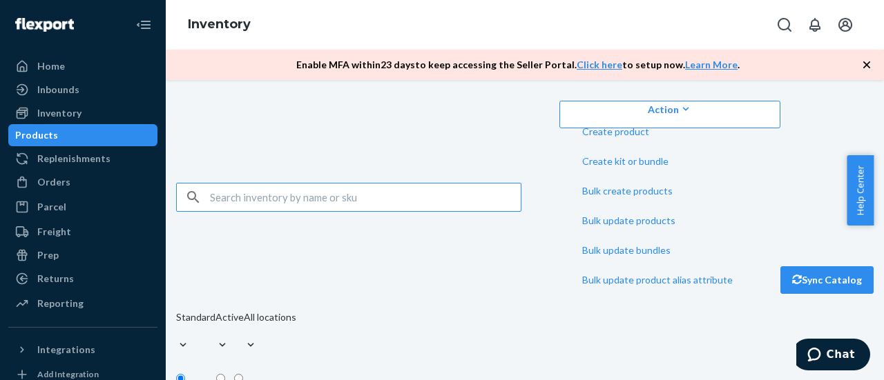  Describe the element at coordinates (365, 197) in the screenshot. I see `input: Search inventory by name or sku` at that location.